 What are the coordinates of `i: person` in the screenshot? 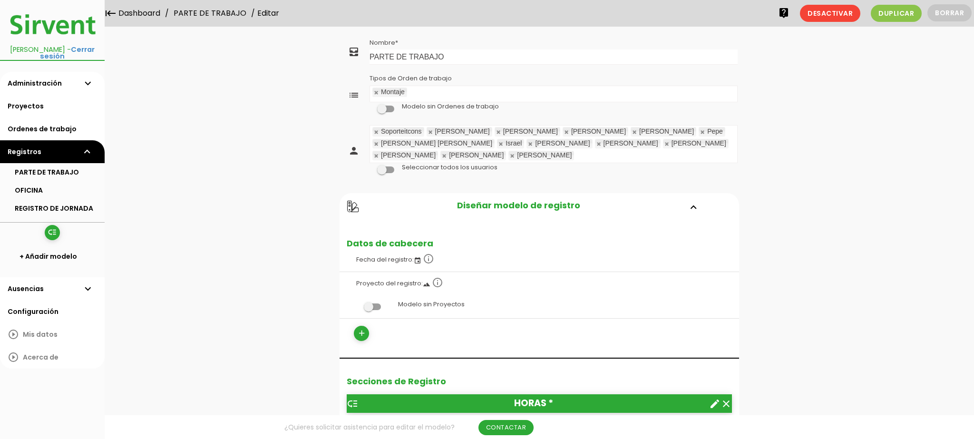 It's located at (354, 151).